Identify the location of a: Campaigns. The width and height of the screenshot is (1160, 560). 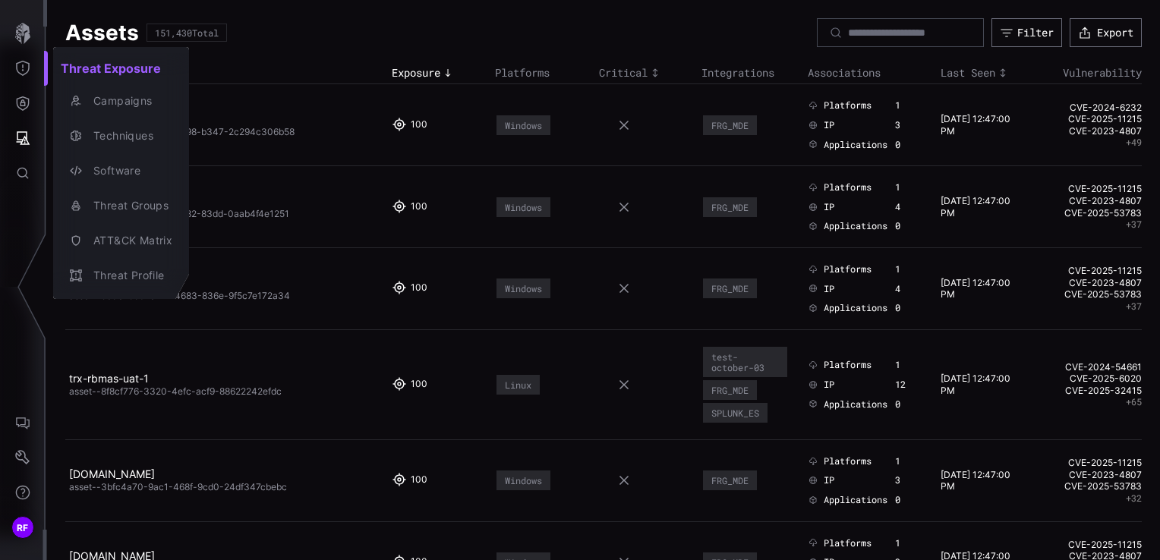
(121, 101).